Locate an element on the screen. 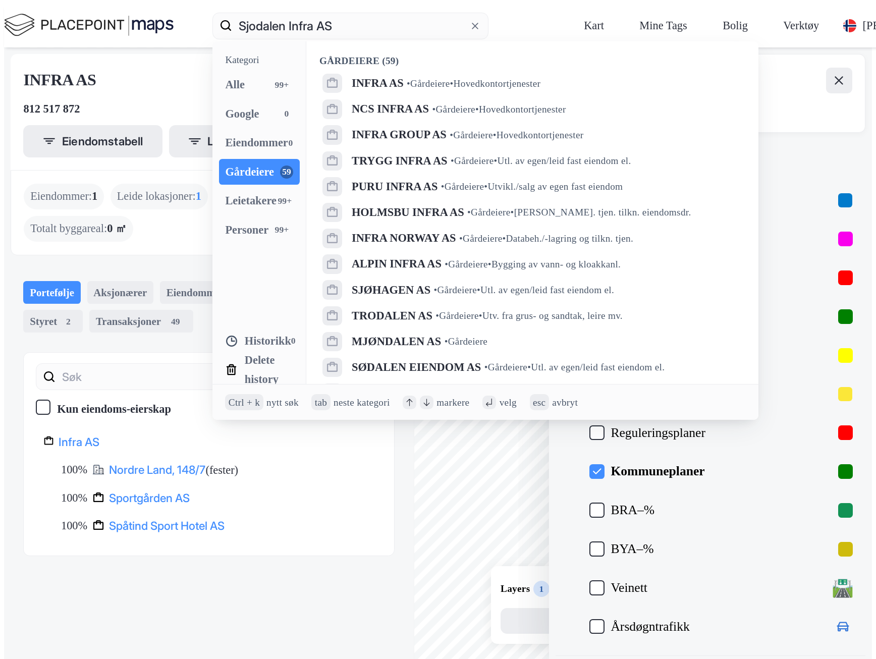 The width and height of the screenshot is (876, 659). div: Leide lokasjoner : is located at coordinates (159, 196).